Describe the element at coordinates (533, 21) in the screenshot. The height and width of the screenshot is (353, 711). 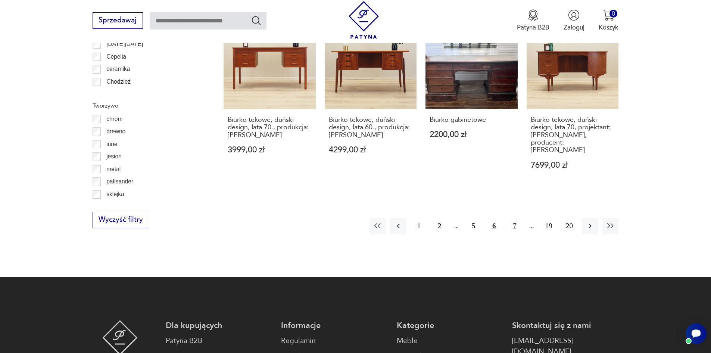
I see `button: Patyna B2B` at that location.